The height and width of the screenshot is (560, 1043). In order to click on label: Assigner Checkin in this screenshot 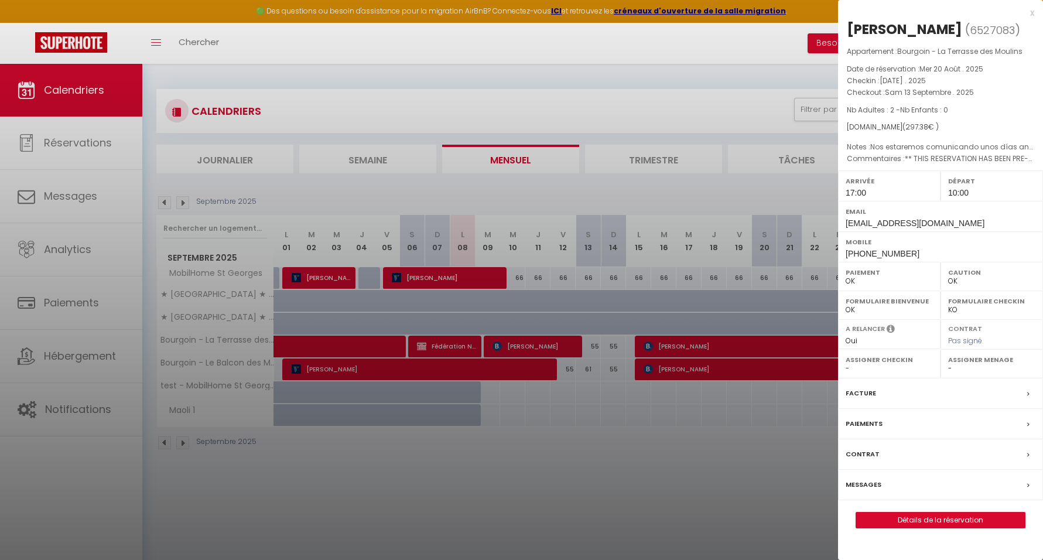, I will do `click(889, 359)`.